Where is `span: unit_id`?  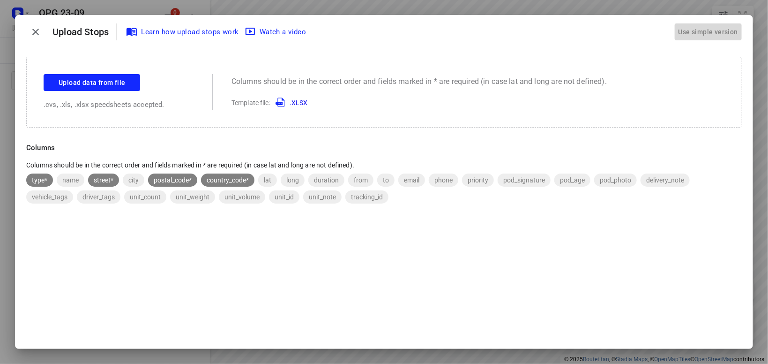 span: unit_id is located at coordinates (284, 197).